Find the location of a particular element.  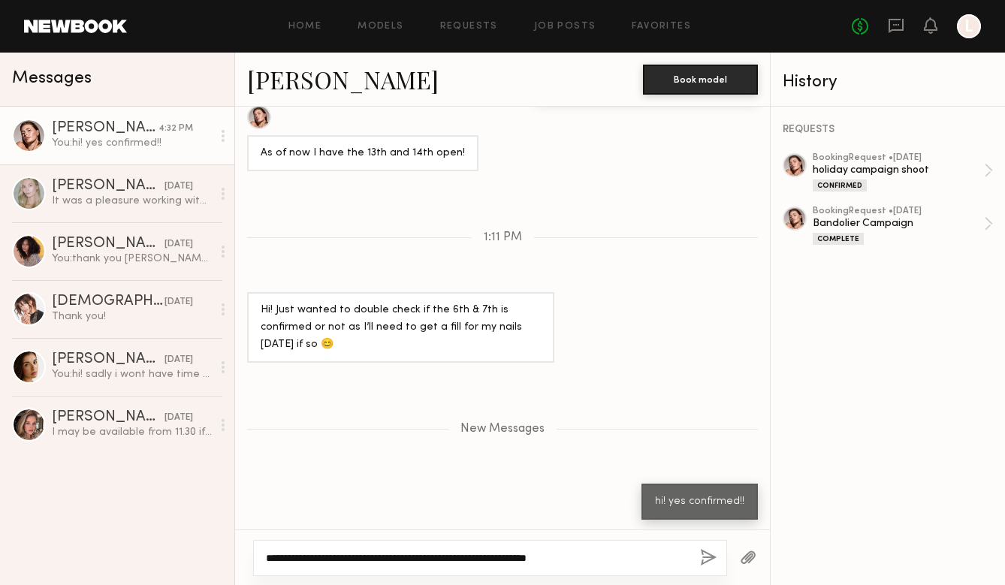

div: Bandolier Campaign is located at coordinates (898, 223).